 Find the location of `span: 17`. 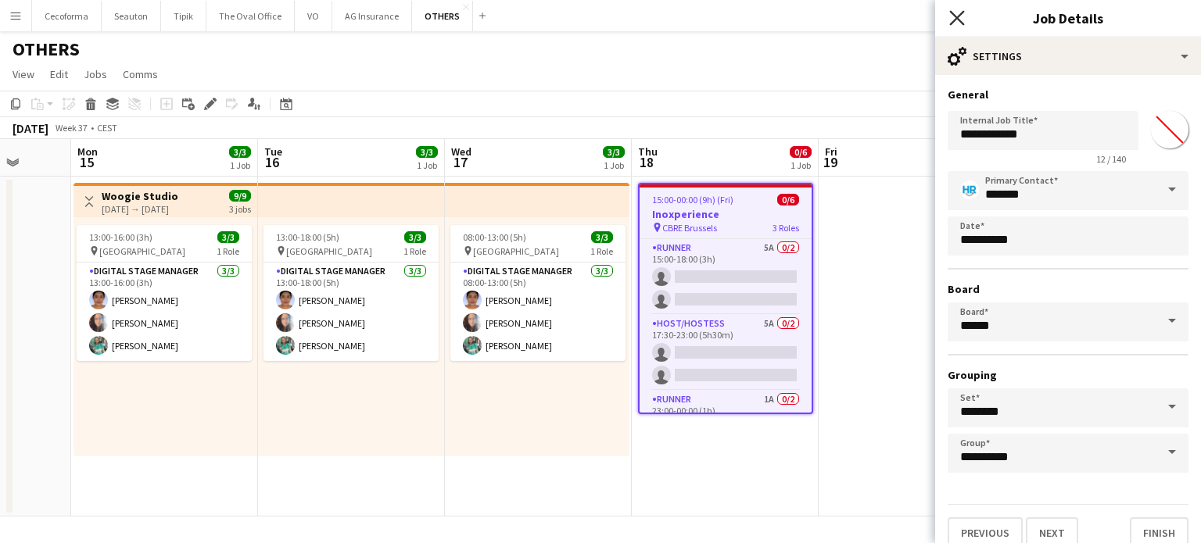

span: 17 is located at coordinates (460, 162).